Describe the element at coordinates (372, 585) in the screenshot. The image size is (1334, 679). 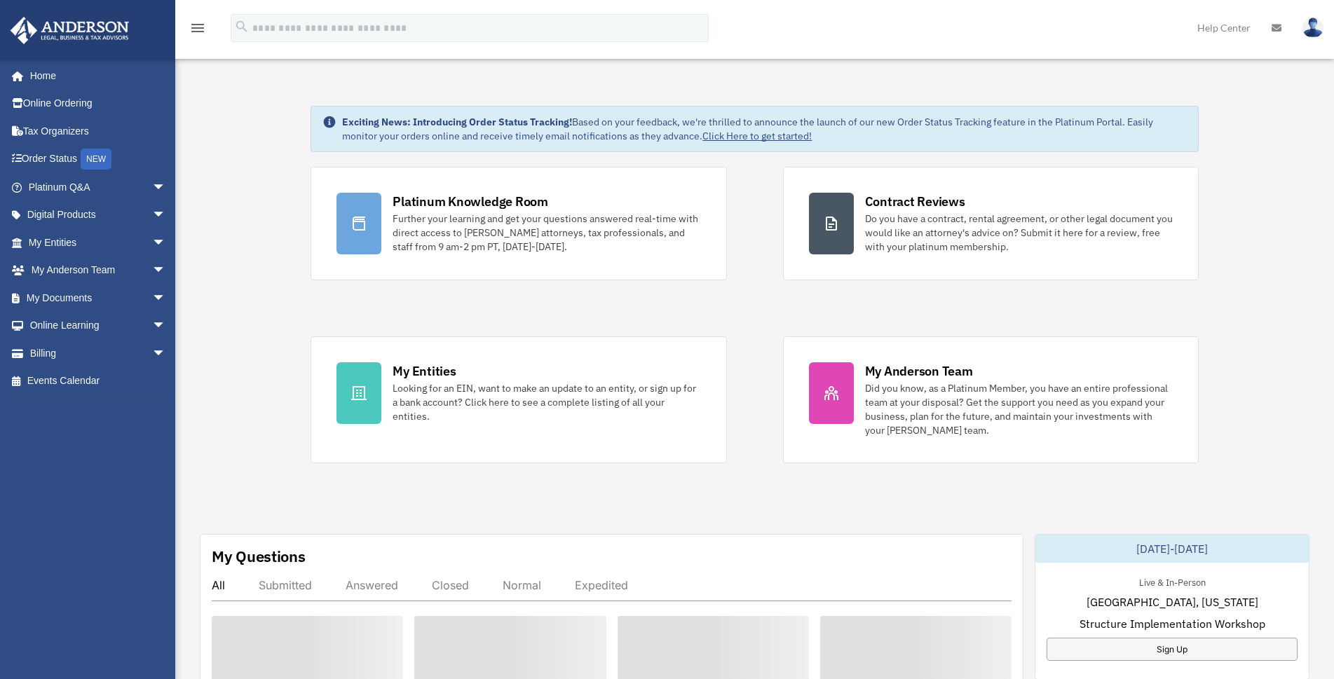
I see `div: Answered` at that location.